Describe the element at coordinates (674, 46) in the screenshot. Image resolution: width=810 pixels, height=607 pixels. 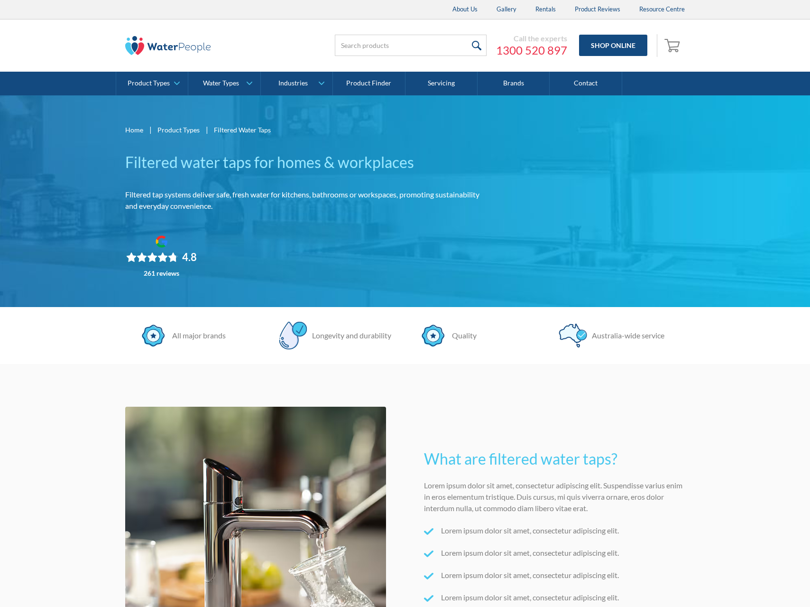
I see `a: Open empty cart` at that location.